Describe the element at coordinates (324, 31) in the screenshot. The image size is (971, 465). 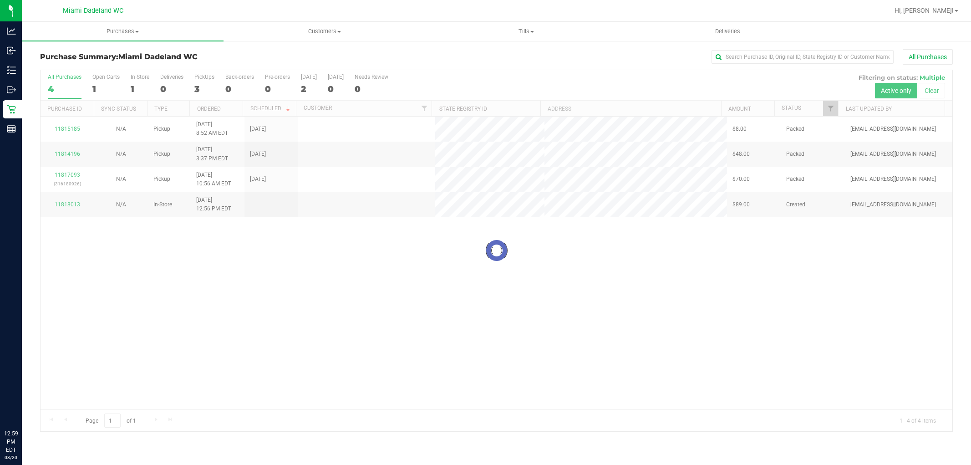
I see `a: Customers` at that location.